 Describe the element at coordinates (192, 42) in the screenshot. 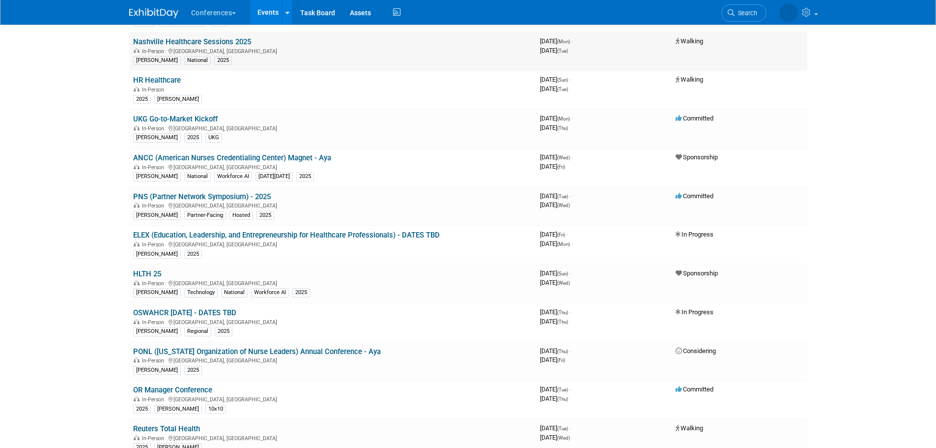

I see `a: Nashville Healthcare Sessions 2025` at that location.